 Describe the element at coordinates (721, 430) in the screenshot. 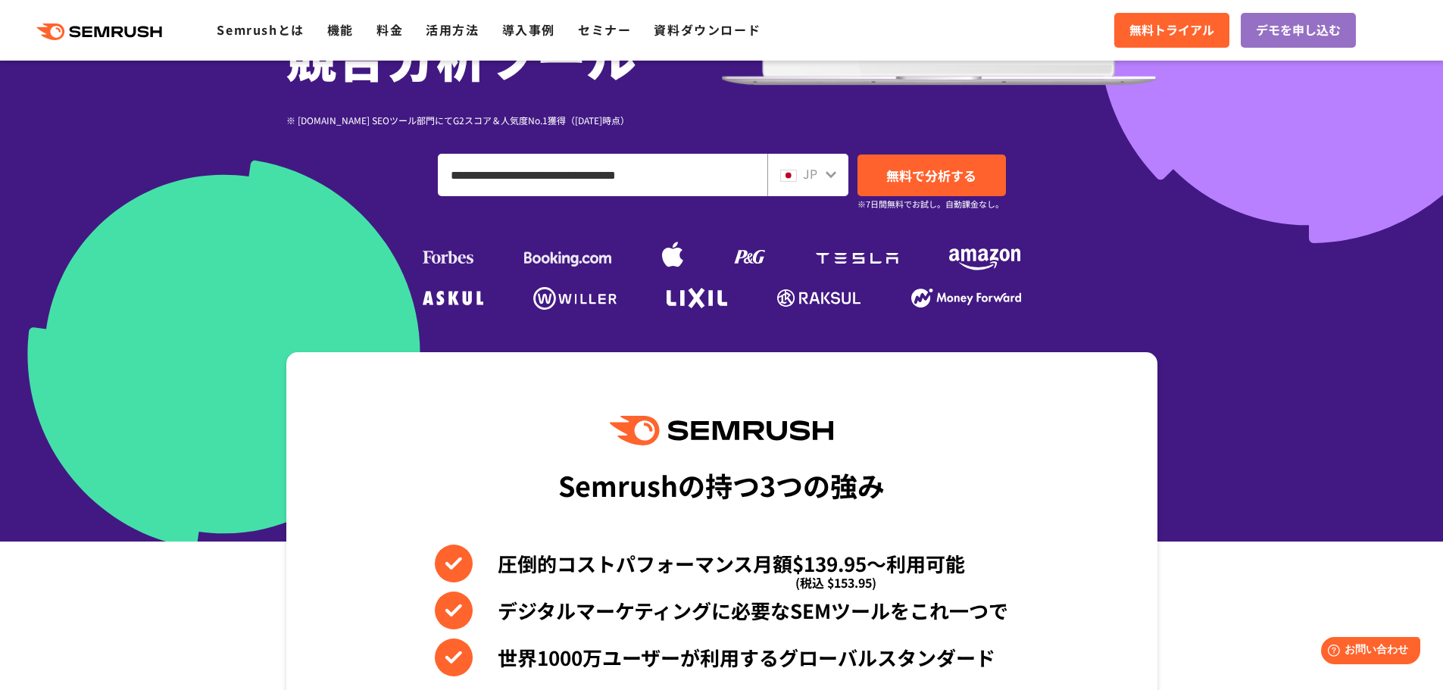

I see `img: Semrush` at that location.